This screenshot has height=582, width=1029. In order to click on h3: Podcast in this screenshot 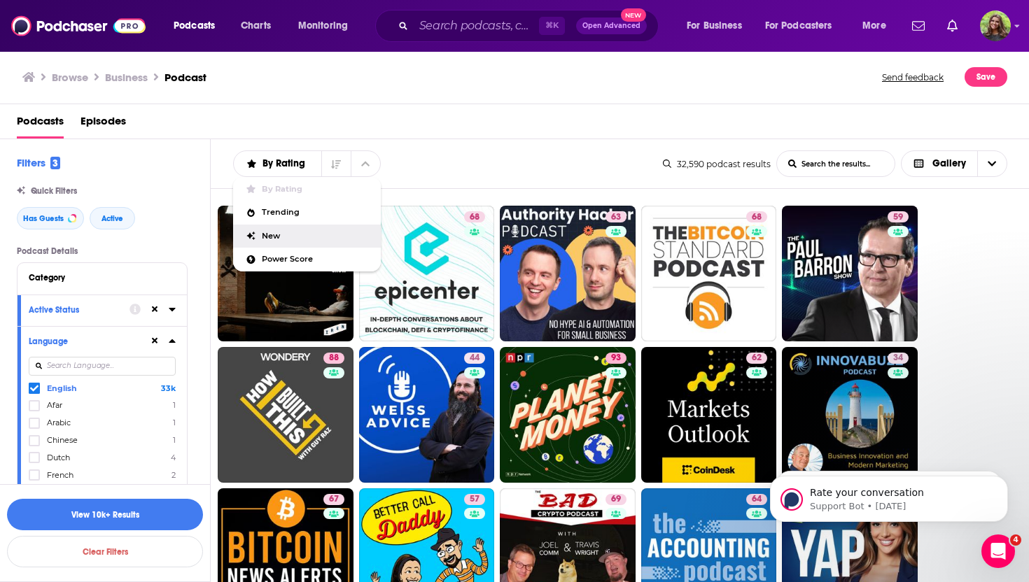, I will do `click(185, 77)`.